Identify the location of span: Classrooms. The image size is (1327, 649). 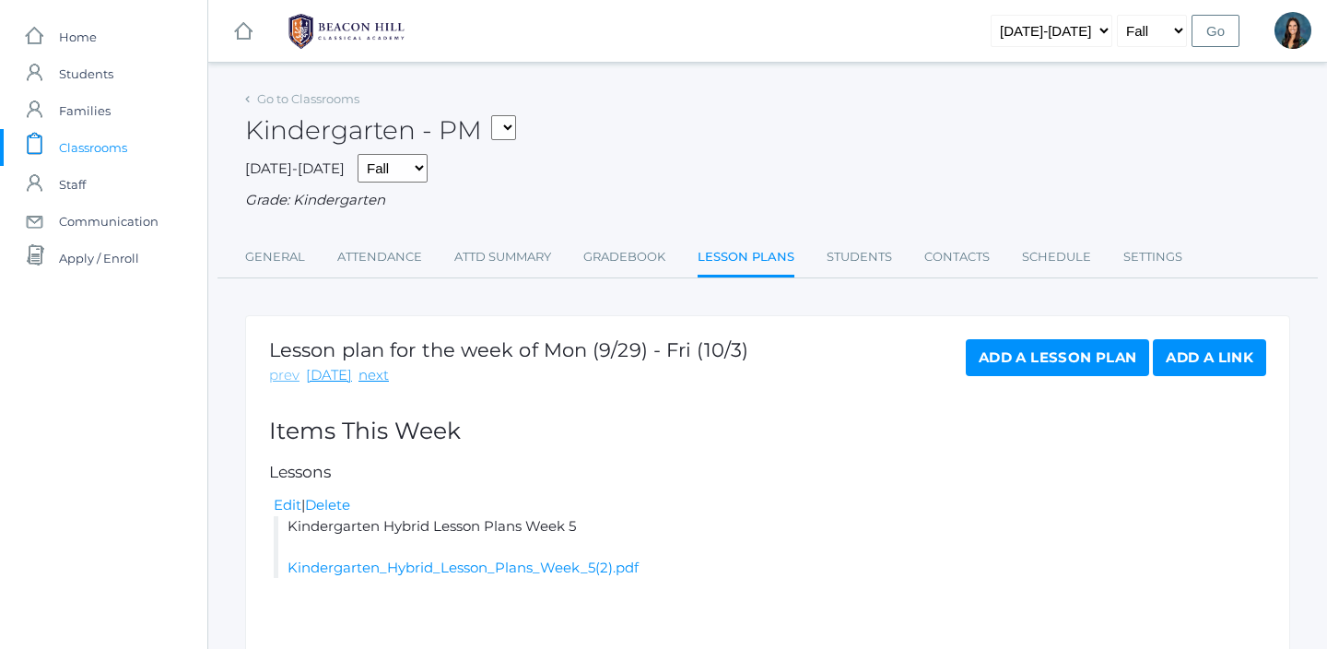
(93, 147).